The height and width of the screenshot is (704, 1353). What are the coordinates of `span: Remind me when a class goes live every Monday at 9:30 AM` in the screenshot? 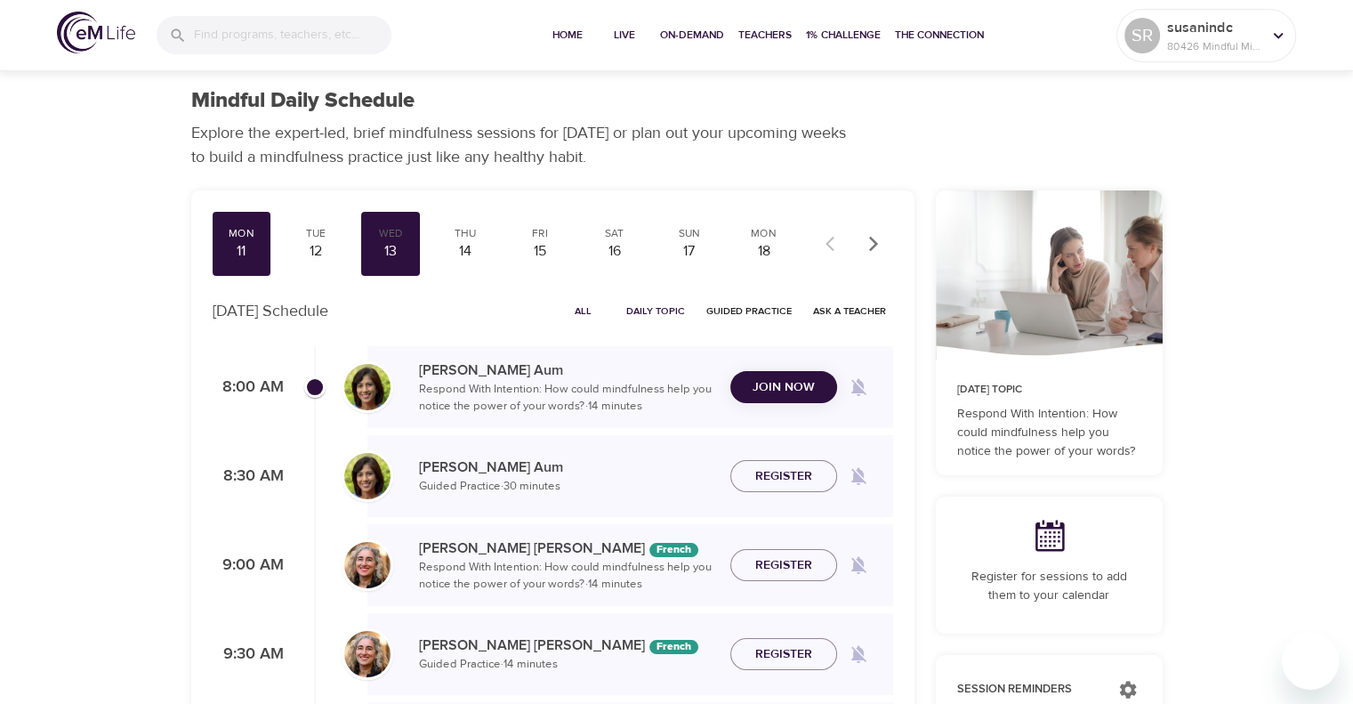 It's located at (858, 654).